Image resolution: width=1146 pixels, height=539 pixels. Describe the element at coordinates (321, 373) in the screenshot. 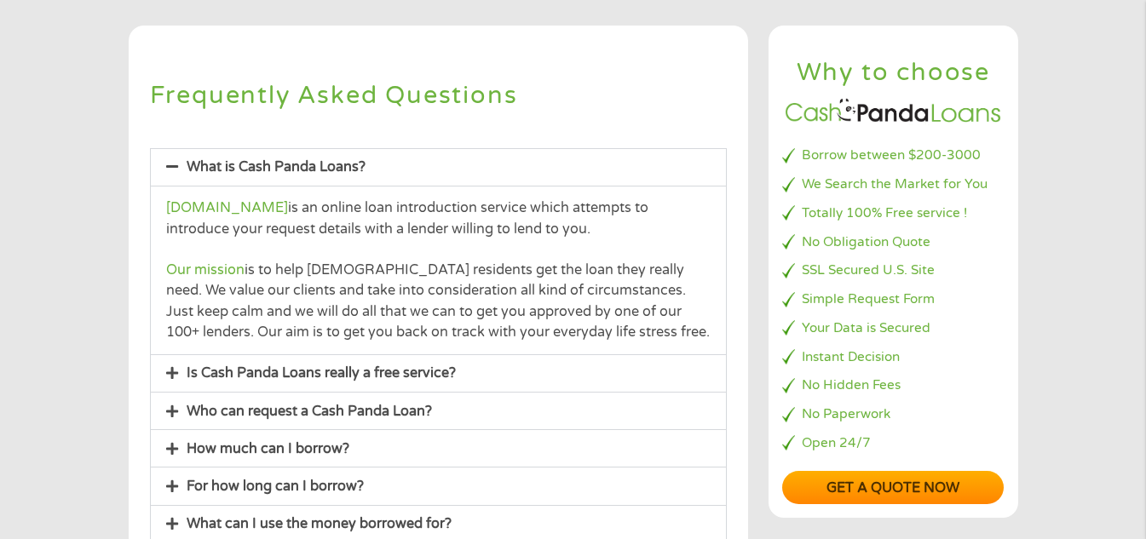

I see `a: Is Cash Panda Loans really a free service?` at that location.